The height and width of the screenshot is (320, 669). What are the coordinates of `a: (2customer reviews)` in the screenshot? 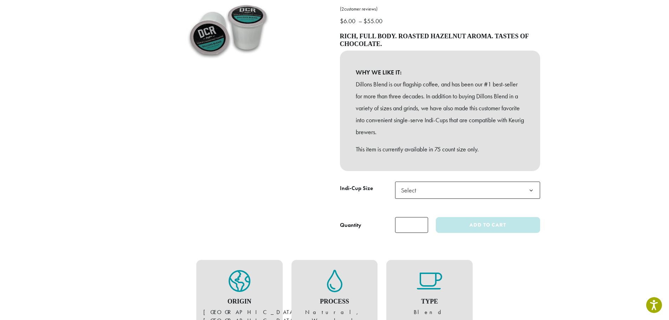 It's located at (440, 9).